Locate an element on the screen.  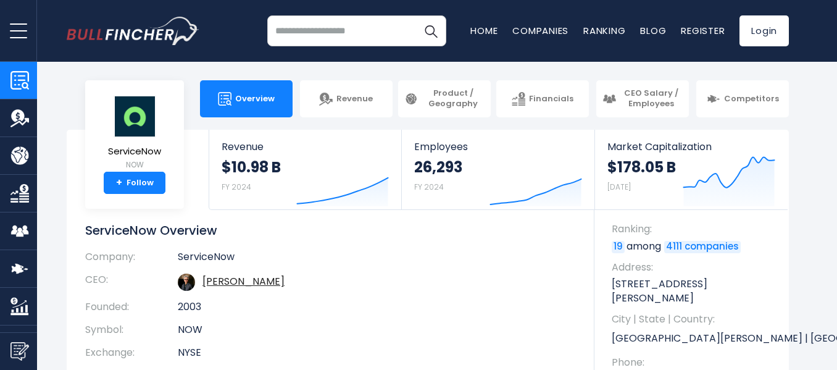
td: ServiceNow is located at coordinates (376, 259).